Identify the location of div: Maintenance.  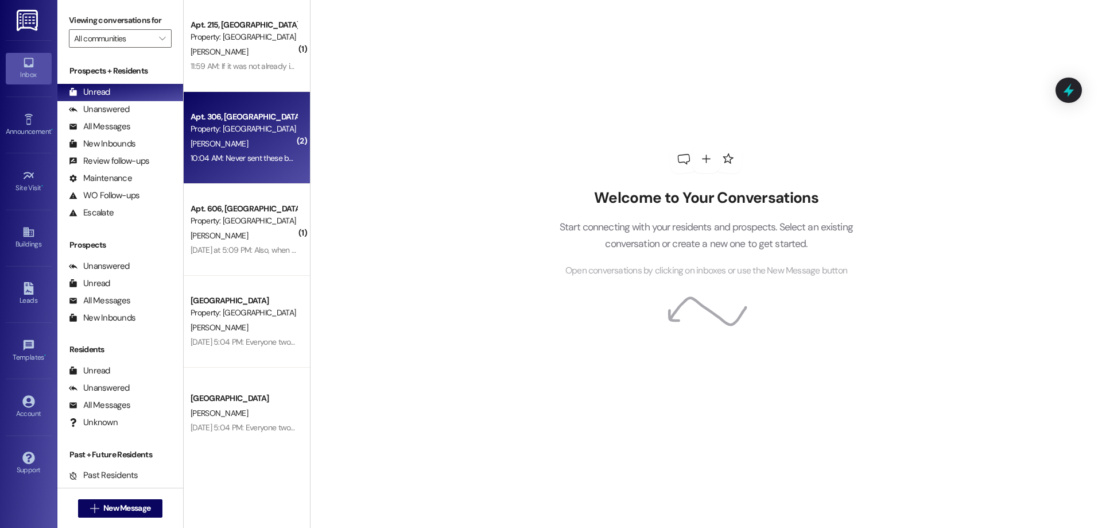
(100, 178).